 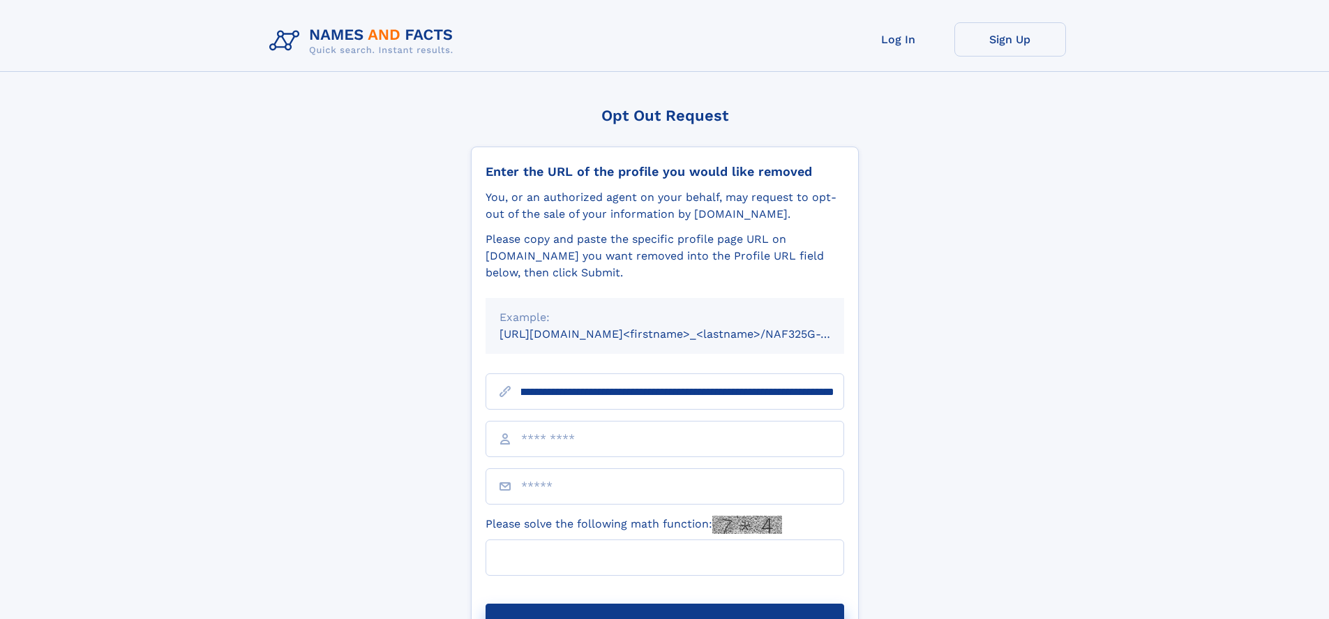 What do you see at coordinates (665, 317) in the screenshot?
I see `div: Example:` at bounding box center [665, 317].